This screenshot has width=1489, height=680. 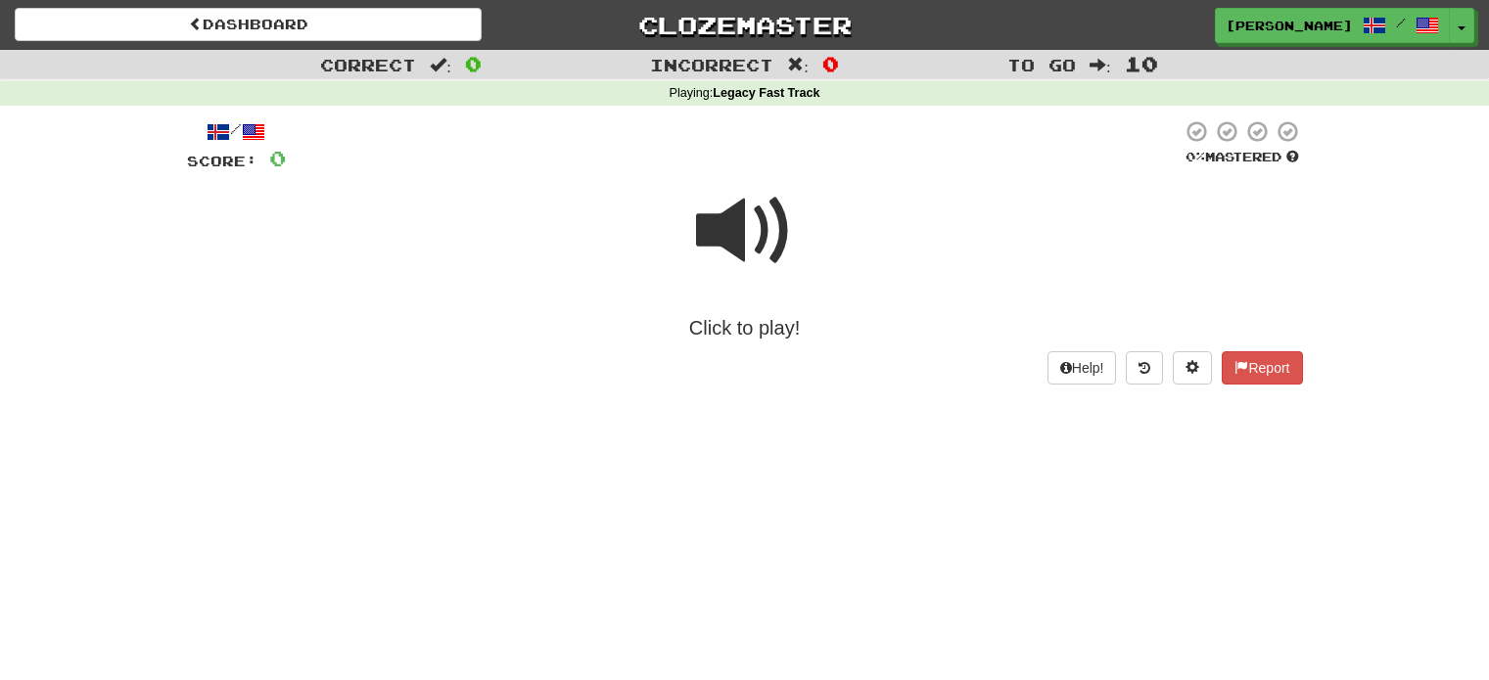 What do you see at coordinates (368, 65) in the screenshot?
I see `span: Correct` at bounding box center [368, 65].